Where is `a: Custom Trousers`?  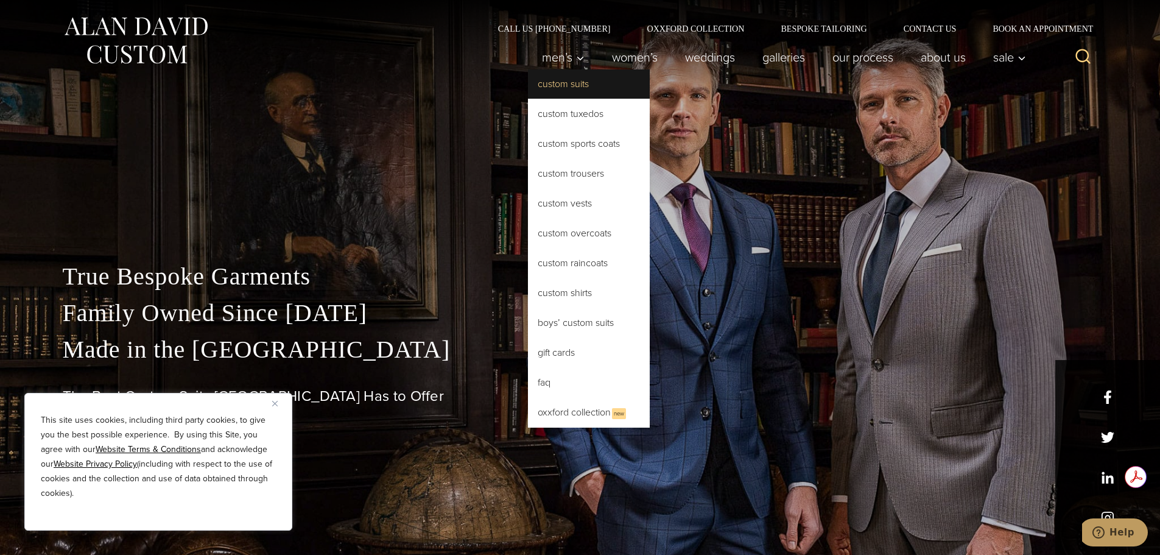
a: Custom Trousers is located at coordinates (589, 173).